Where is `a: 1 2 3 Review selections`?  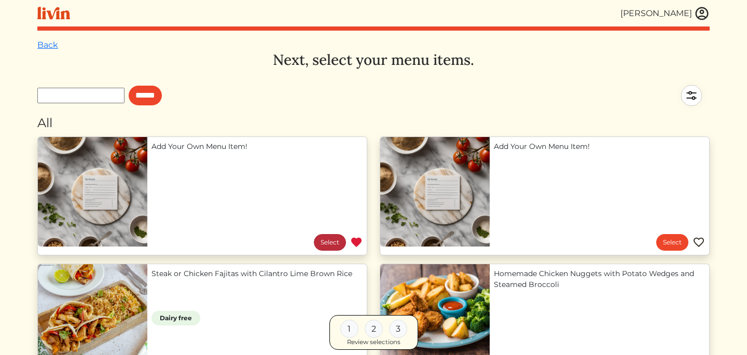 a: 1 2 3 Review selections is located at coordinates (374, 332).